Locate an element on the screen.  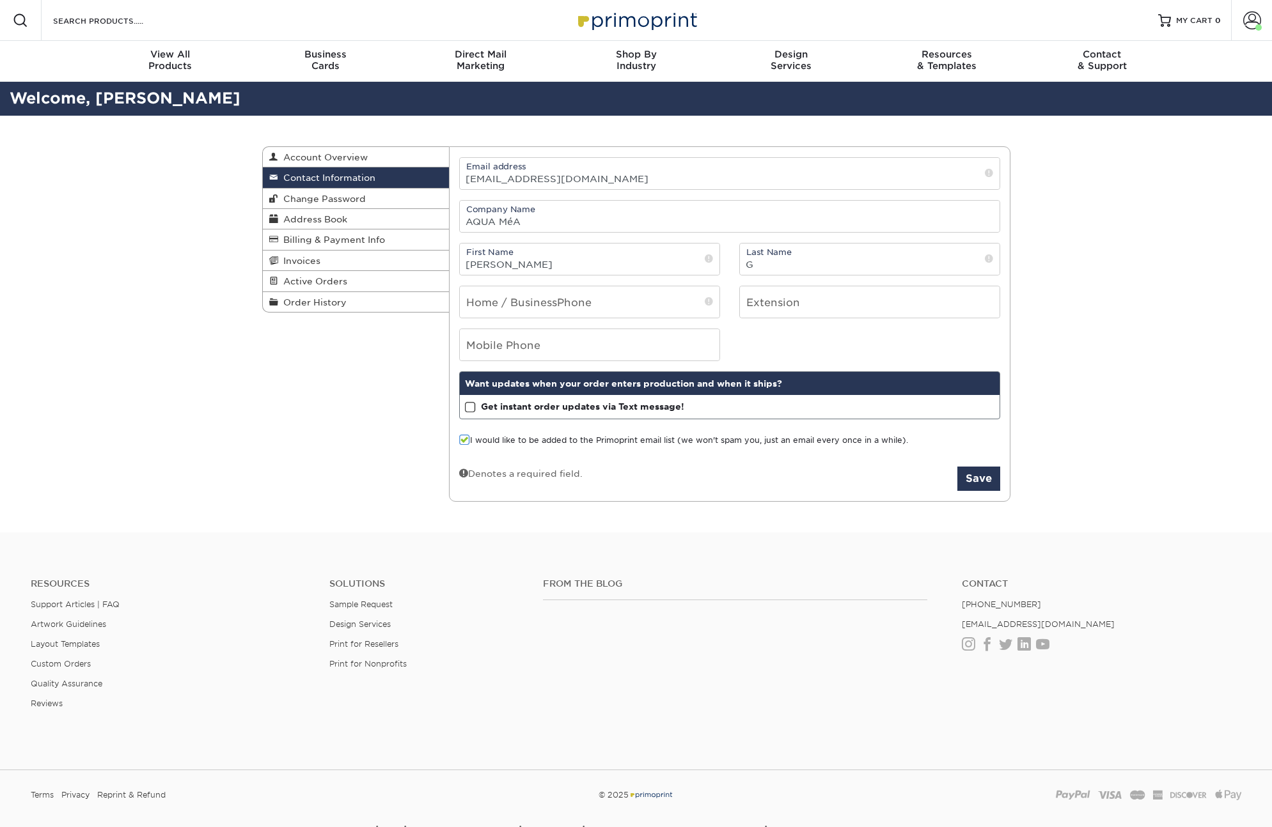
a: Reviews is located at coordinates (47, 703).